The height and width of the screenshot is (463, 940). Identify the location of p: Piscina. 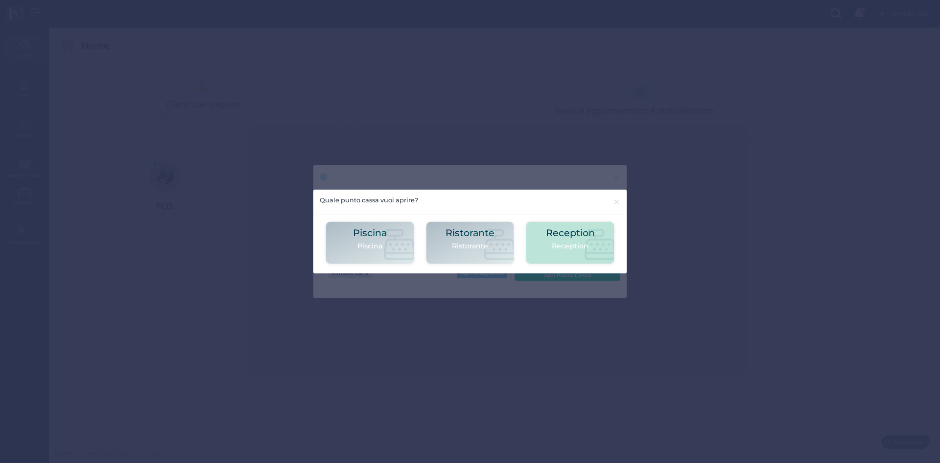
(370, 246).